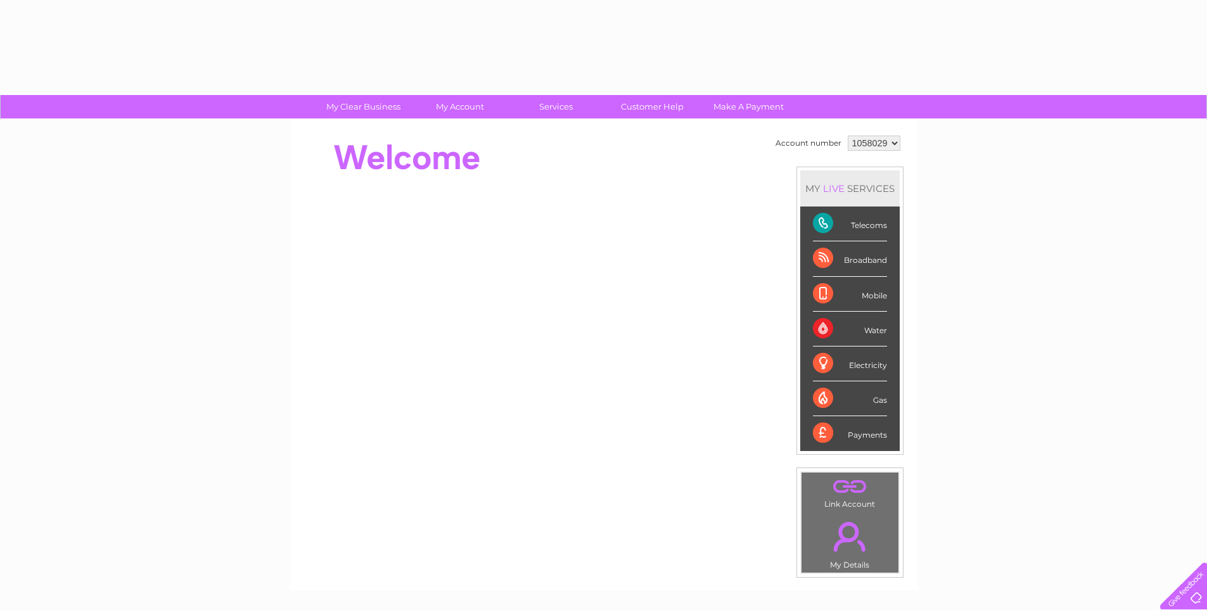 This screenshot has width=1207, height=610. I want to click on a: My Clear Business, so click(363, 106).